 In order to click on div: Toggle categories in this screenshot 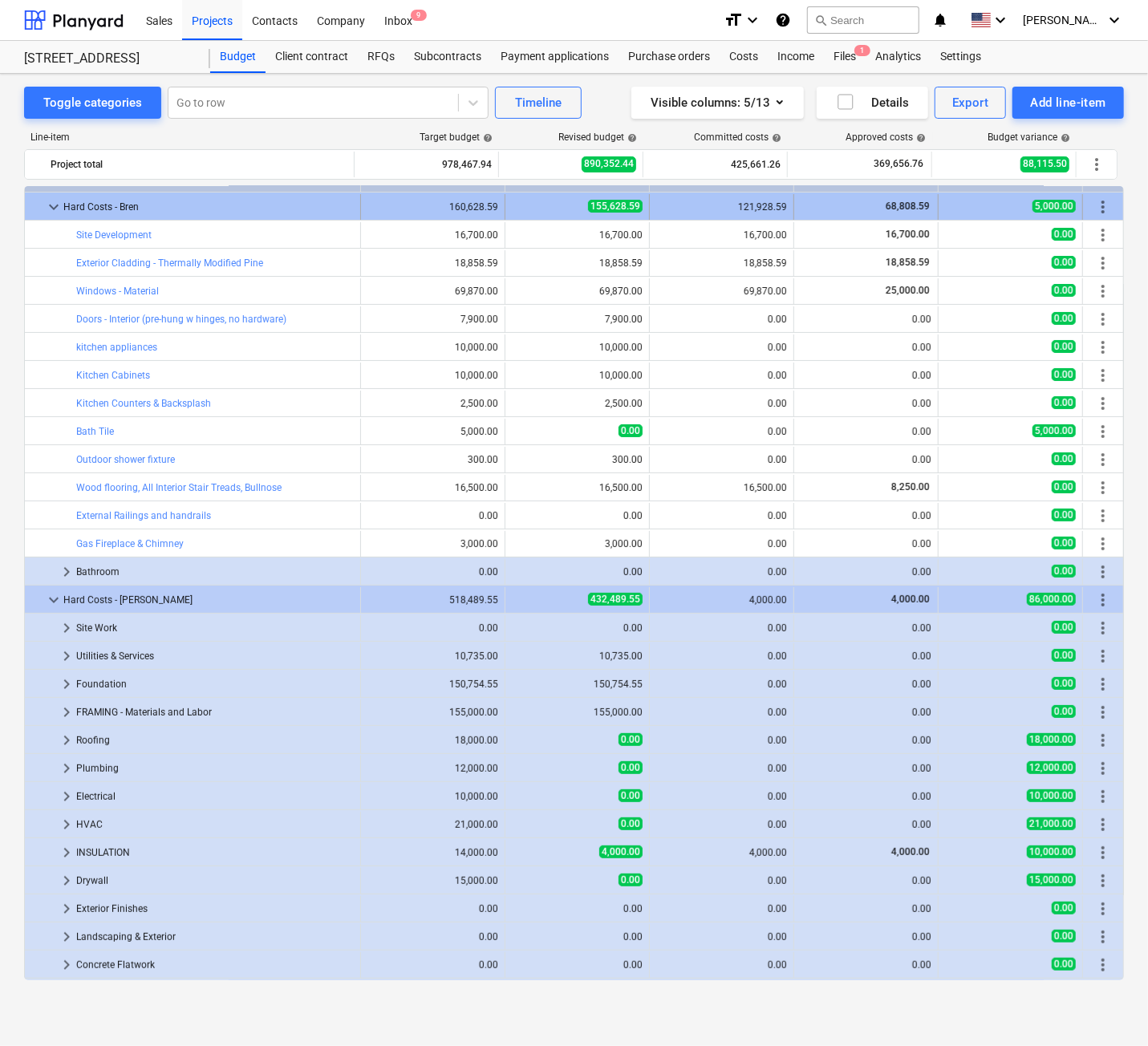, I will do `click(92, 103)`.